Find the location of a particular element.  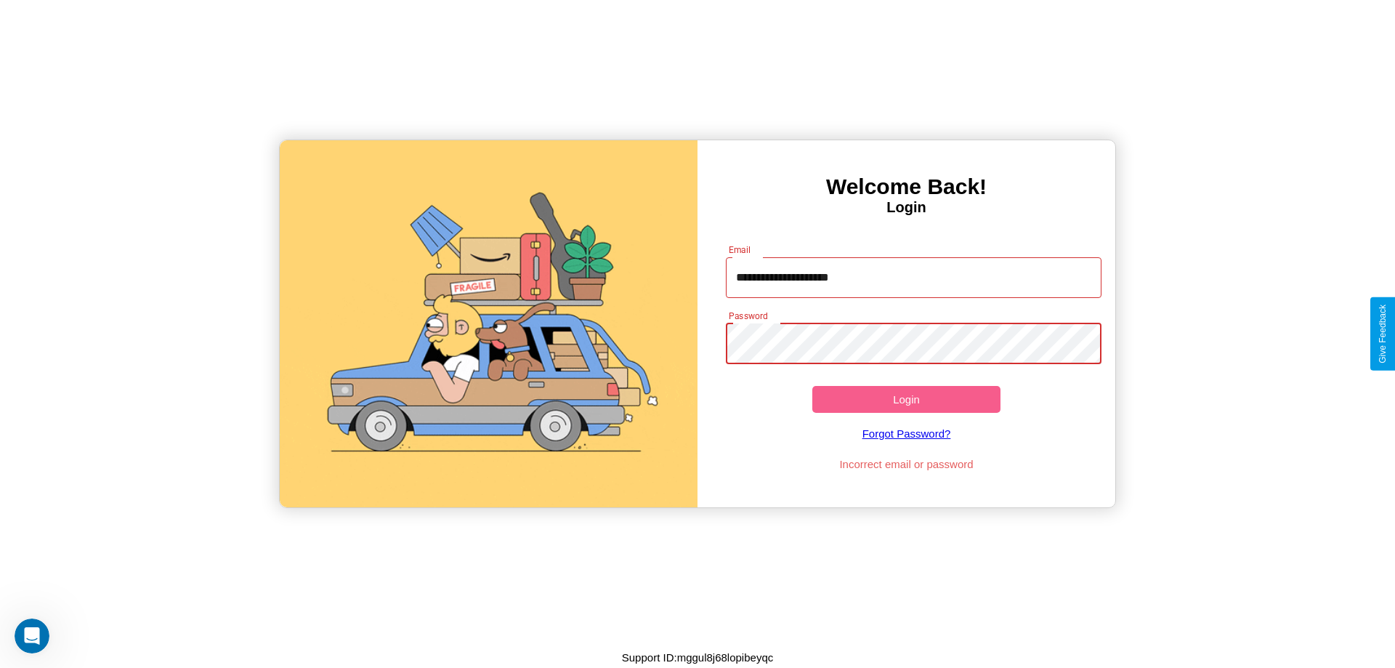

a: Forgot Password? is located at coordinates (906, 433).